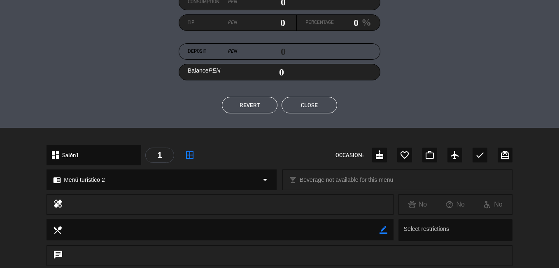  I want to click on i: healing, so click(58, 204).